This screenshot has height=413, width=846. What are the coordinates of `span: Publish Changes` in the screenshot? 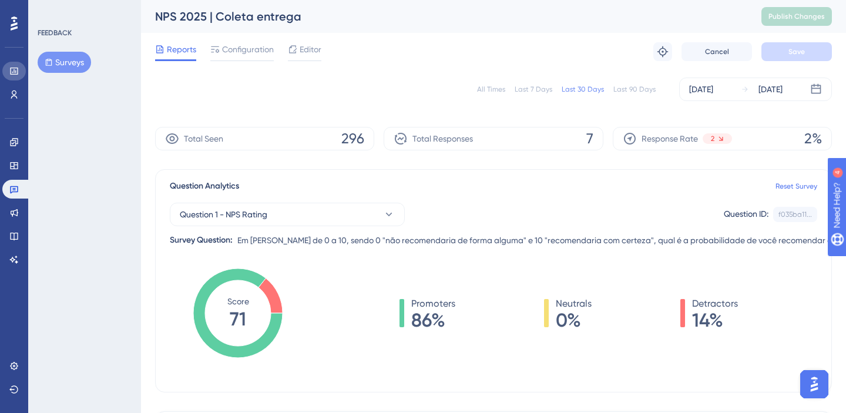 It's located at (796, 16).